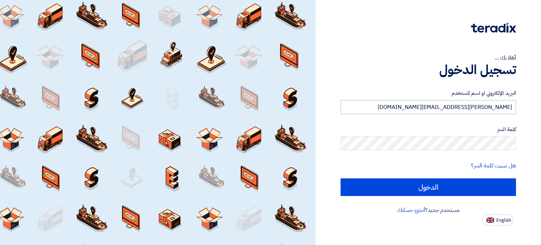 The height and width of the screenshot is (245, 541). I want to click on label: كلمة السر, so click(428, 129).